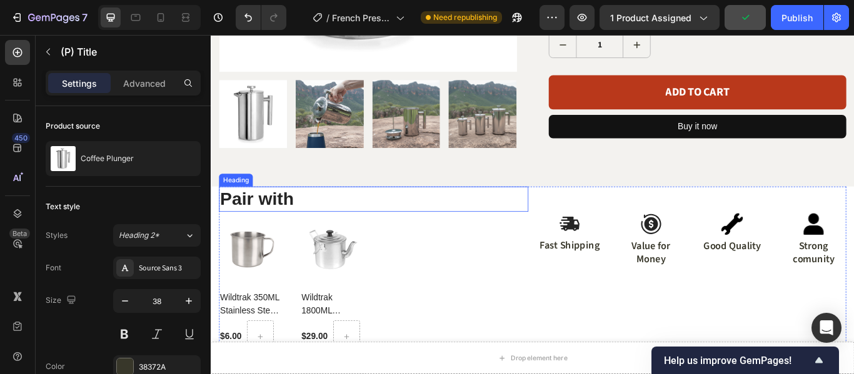 The height and width of the screenshot is (374, 854). What do you see at coordinates (128, 52) in the screenshot?
I see `p: (P) Title` at bounding box center [128, 52].